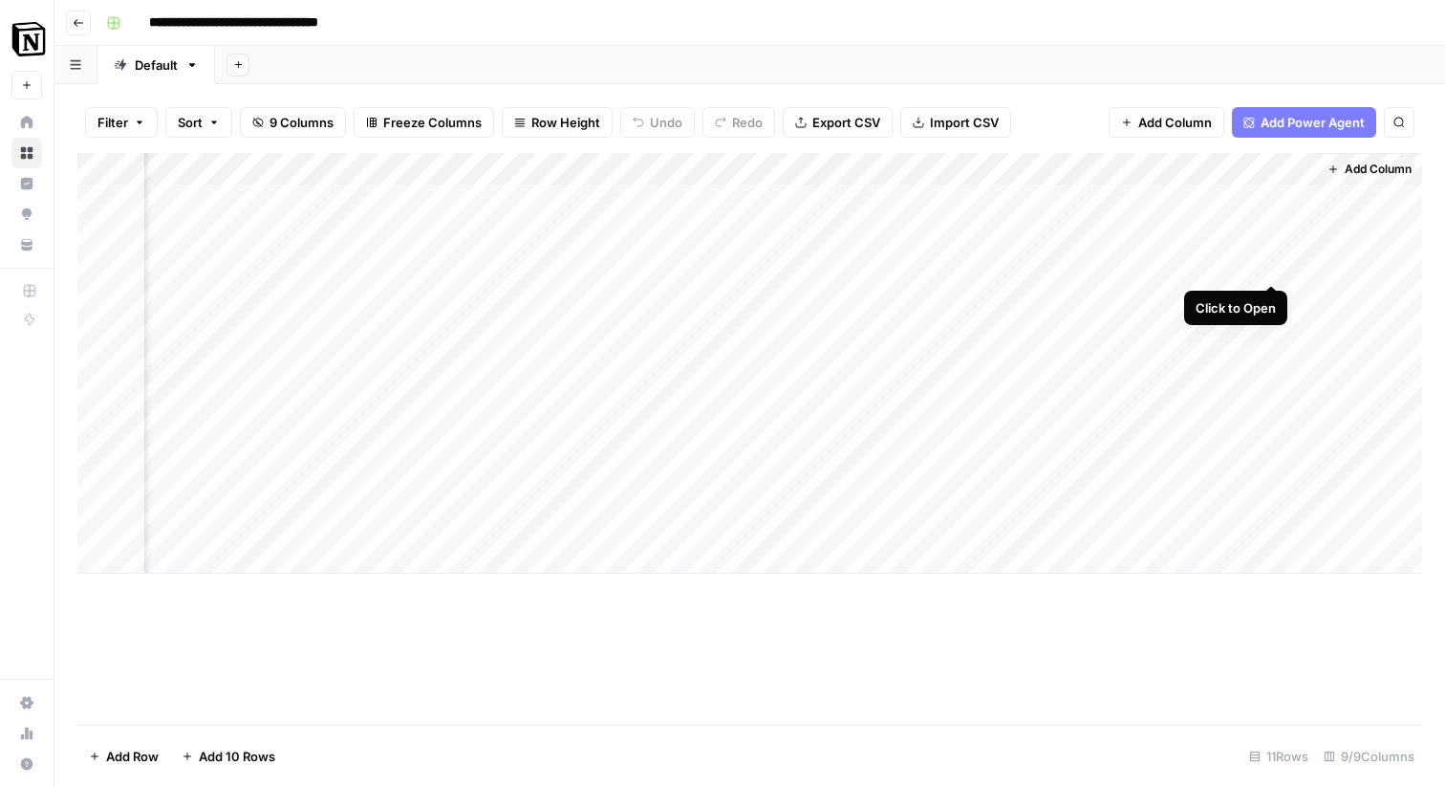 Image resolution: width=1445 pixels, height=787 pixels. Describe the element at coordinates (132, 756) in the screenshot. I see `span: Add Row` at that location.